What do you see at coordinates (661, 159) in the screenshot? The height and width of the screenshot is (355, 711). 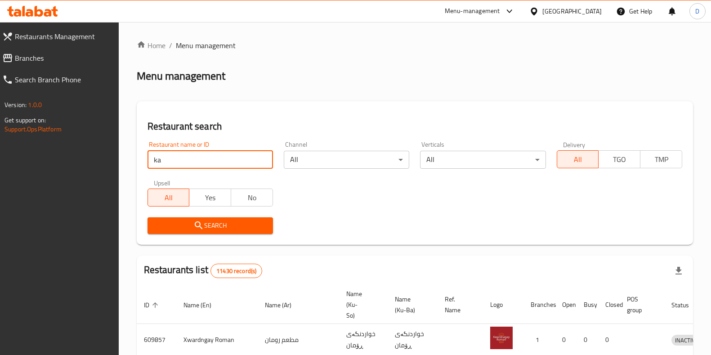 I see `button: TMP` at bounding box center [661, 159].